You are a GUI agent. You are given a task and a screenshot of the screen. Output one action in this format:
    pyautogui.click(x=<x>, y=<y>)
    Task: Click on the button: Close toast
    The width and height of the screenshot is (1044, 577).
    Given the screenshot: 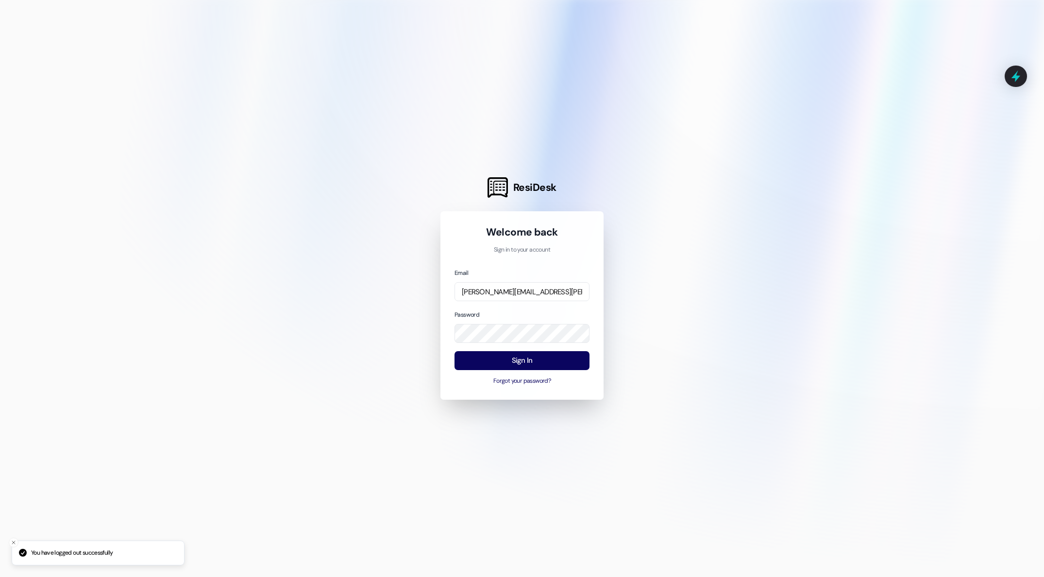 What is the action you would take?
    pyautogui.click(x=14, y=542)
    